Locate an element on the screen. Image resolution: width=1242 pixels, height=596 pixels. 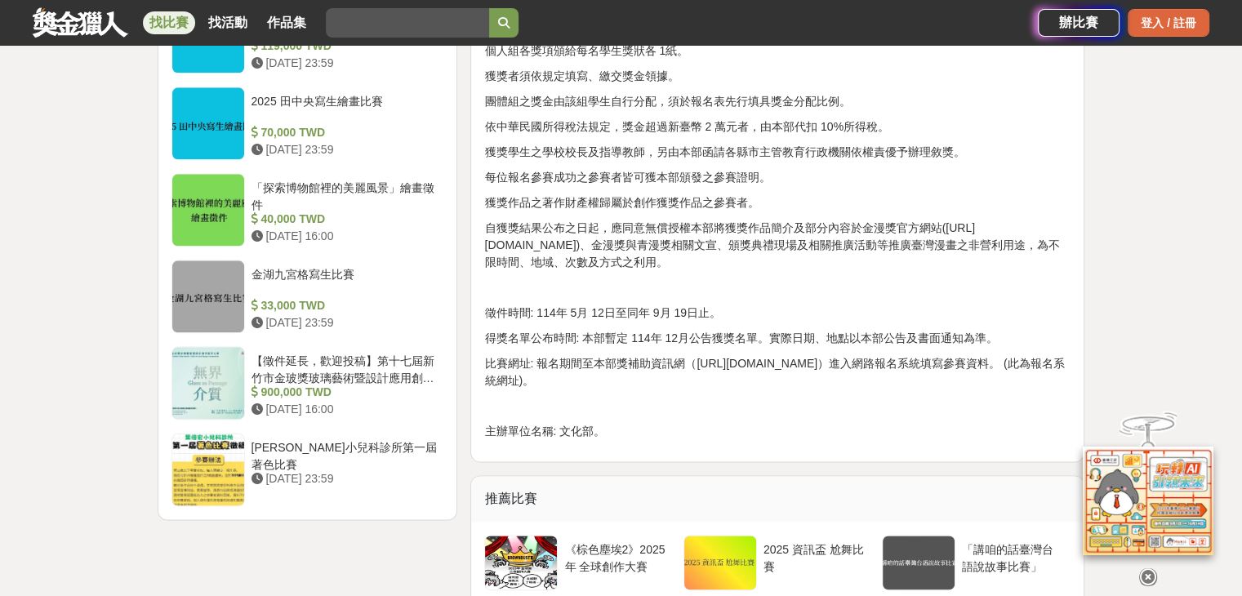
div: 「探索博物館裡的美麗風景」繪畫徵件 is located at coordinates (345, 195).